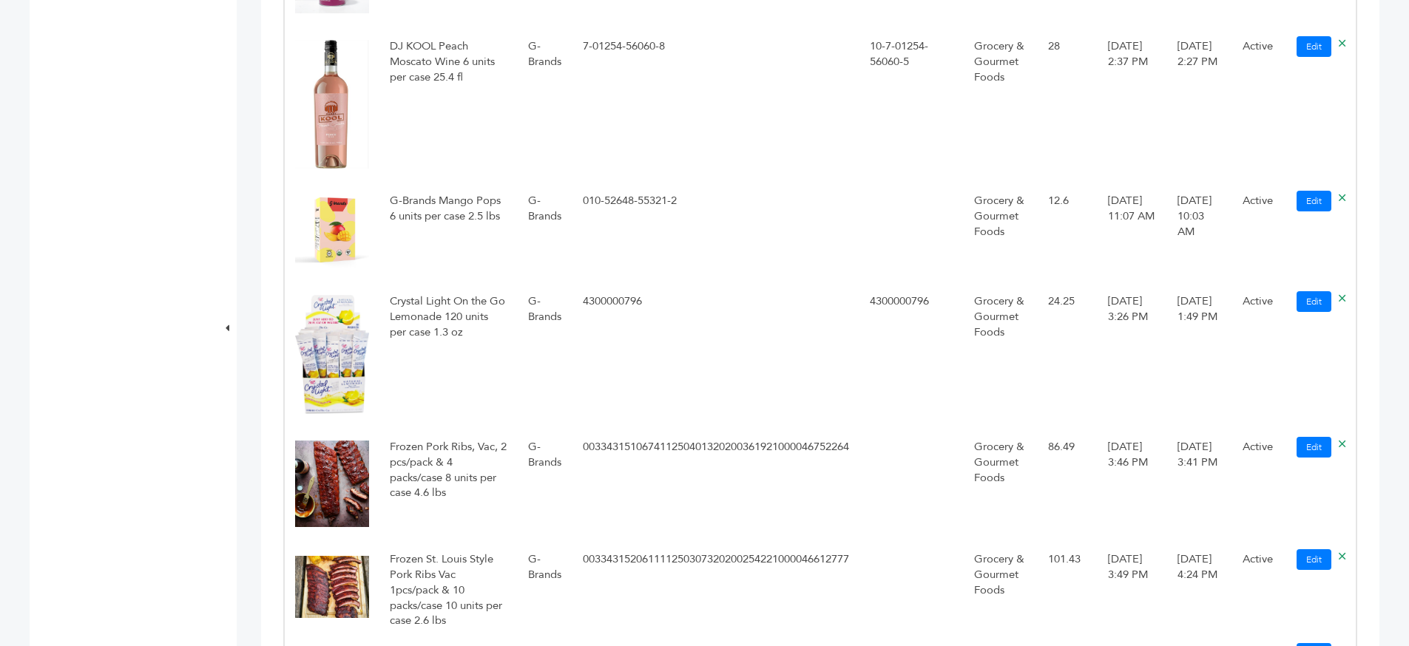  What do you see at coordinates (448, 486) in the screenshot?
I see `td: Frozen Pork Ribs, Vac, 2 pcs/pack & 4 packs/case 8 units per case 4.6 lbs` at bounding box center [448, 486].